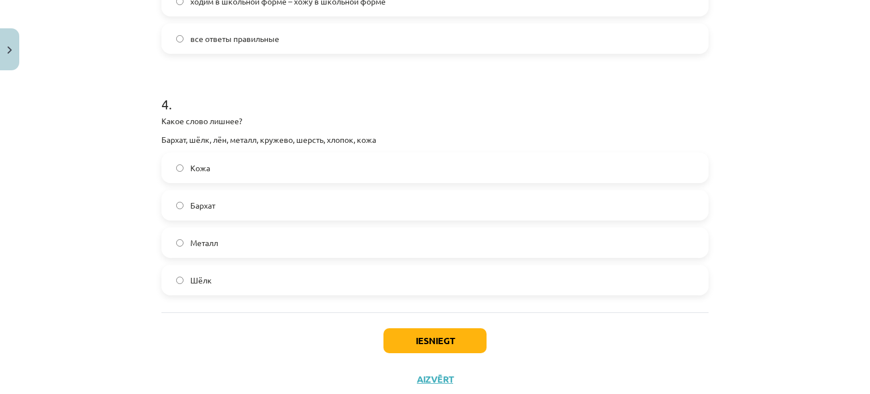  What do you see at coordinates (180, 280) in the screenshot?
I see `input: Шёлк` at bounding box center [180, 280].